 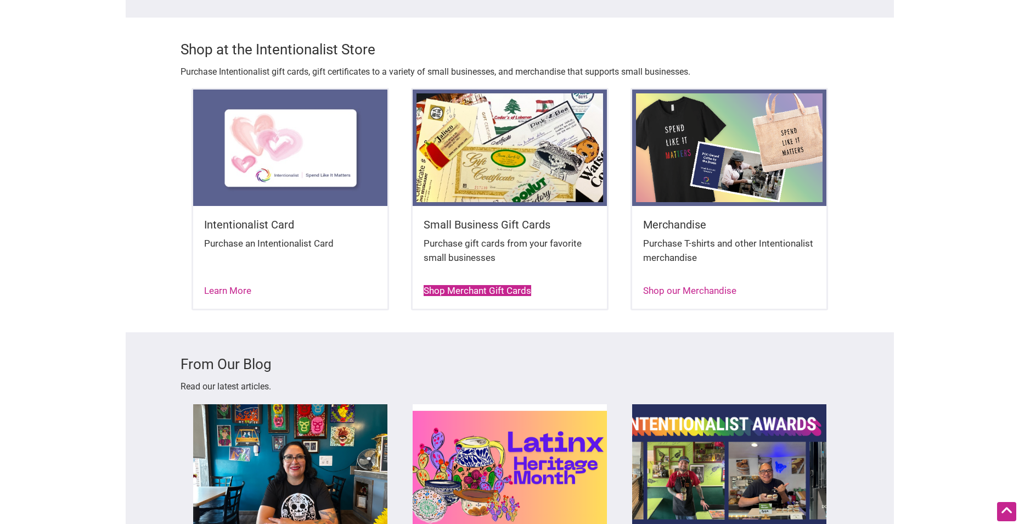 I want to click on h3: From Our Blog, so click(x=510, y=364).